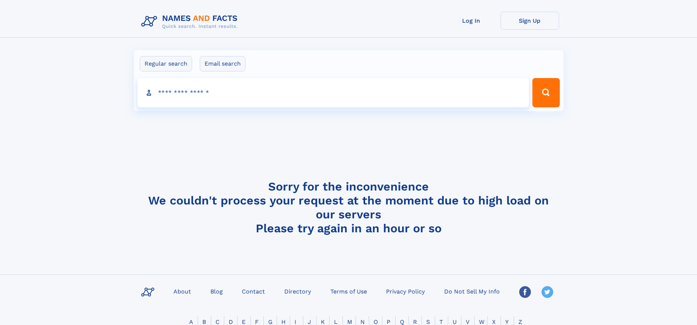  Describe the element at coordinates (166, 64) in the screenshot. I see `label: Regular search` at that location.